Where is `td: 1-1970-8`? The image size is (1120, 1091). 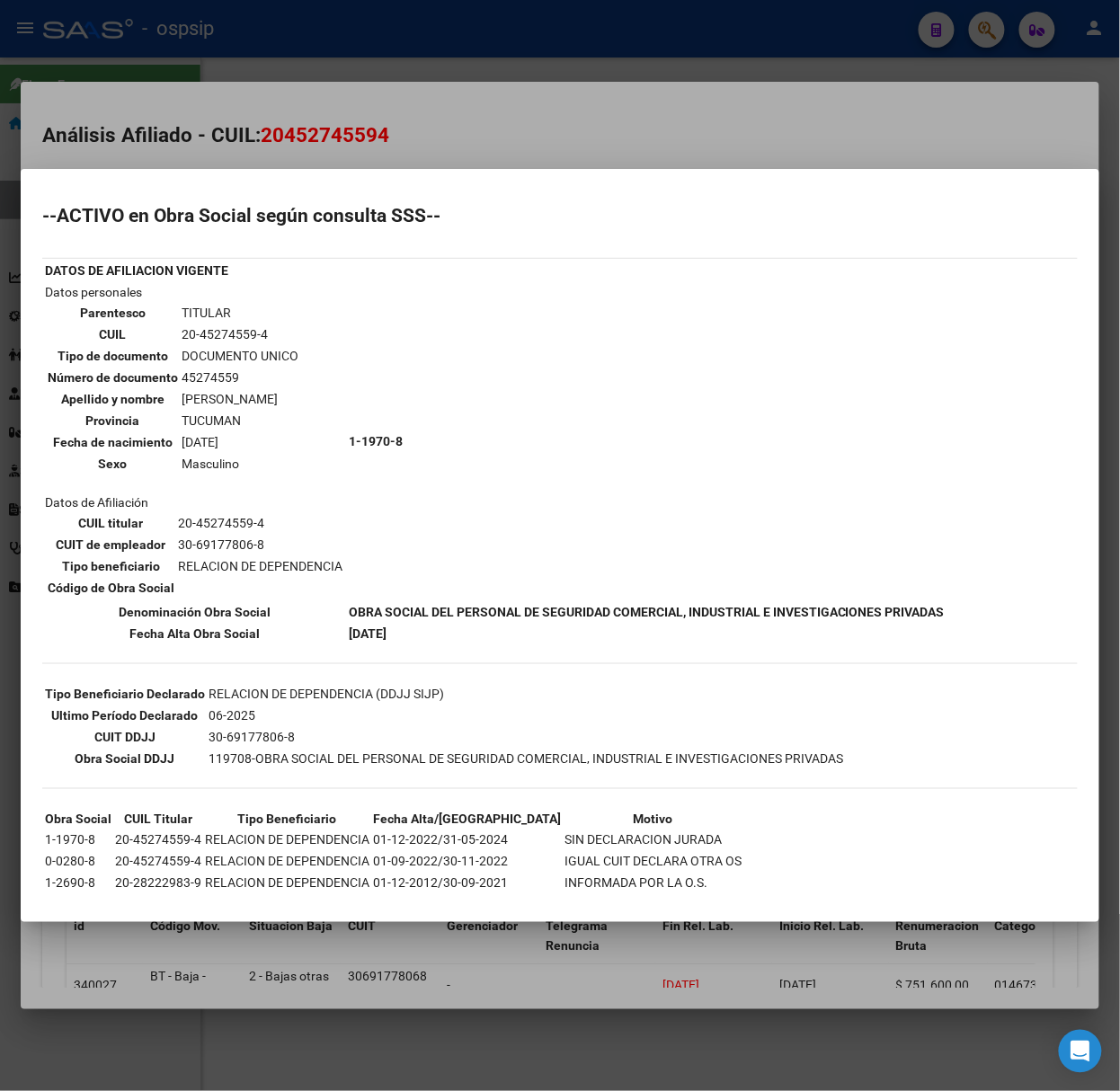 td: 1-1970-8 is located at coordinates (79, 840).